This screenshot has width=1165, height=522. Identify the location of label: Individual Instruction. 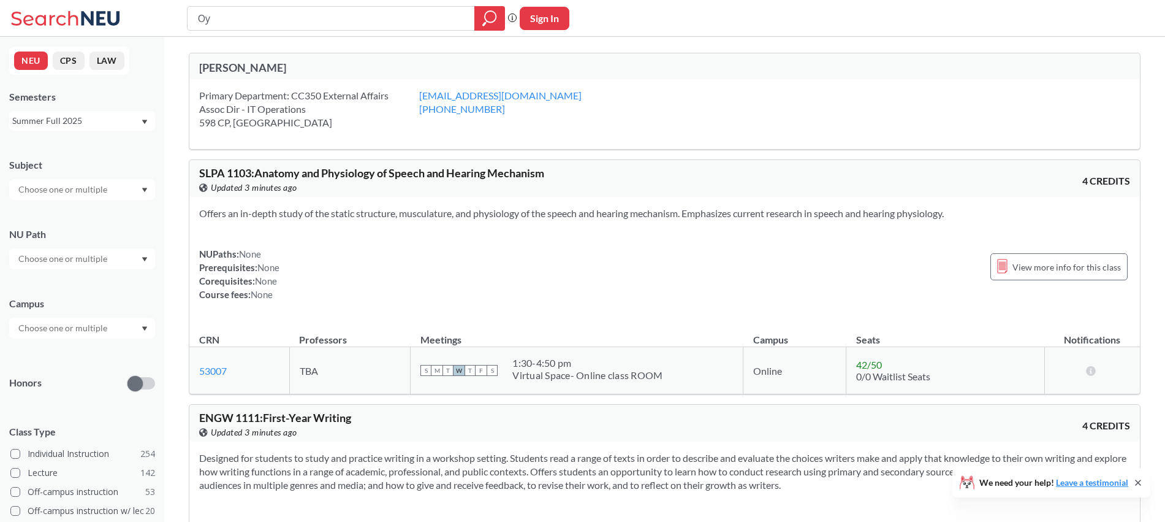
(83, 454).